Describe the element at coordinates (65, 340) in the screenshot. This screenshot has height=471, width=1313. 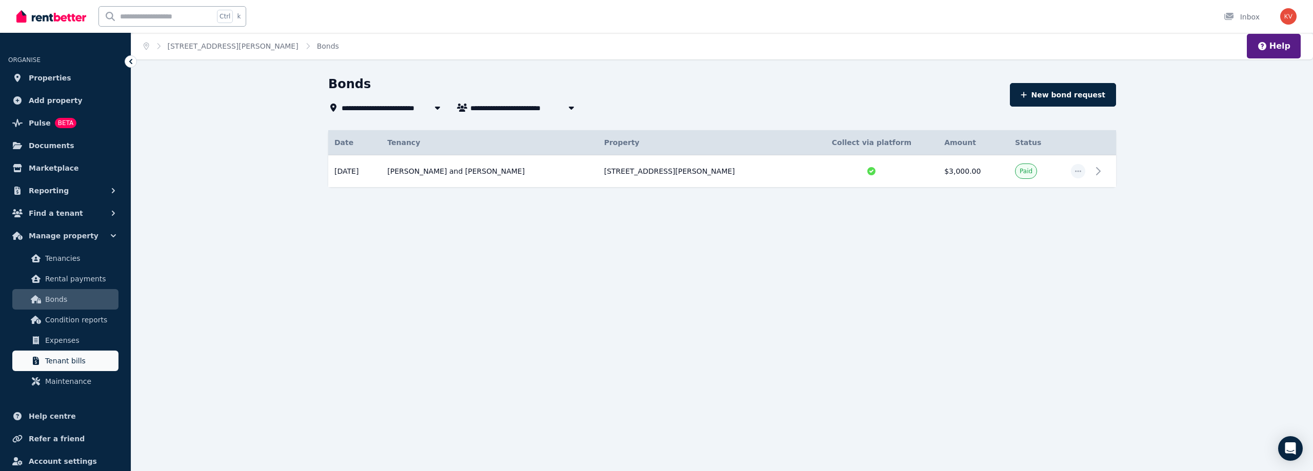
I see `a: Expenses` at that location.